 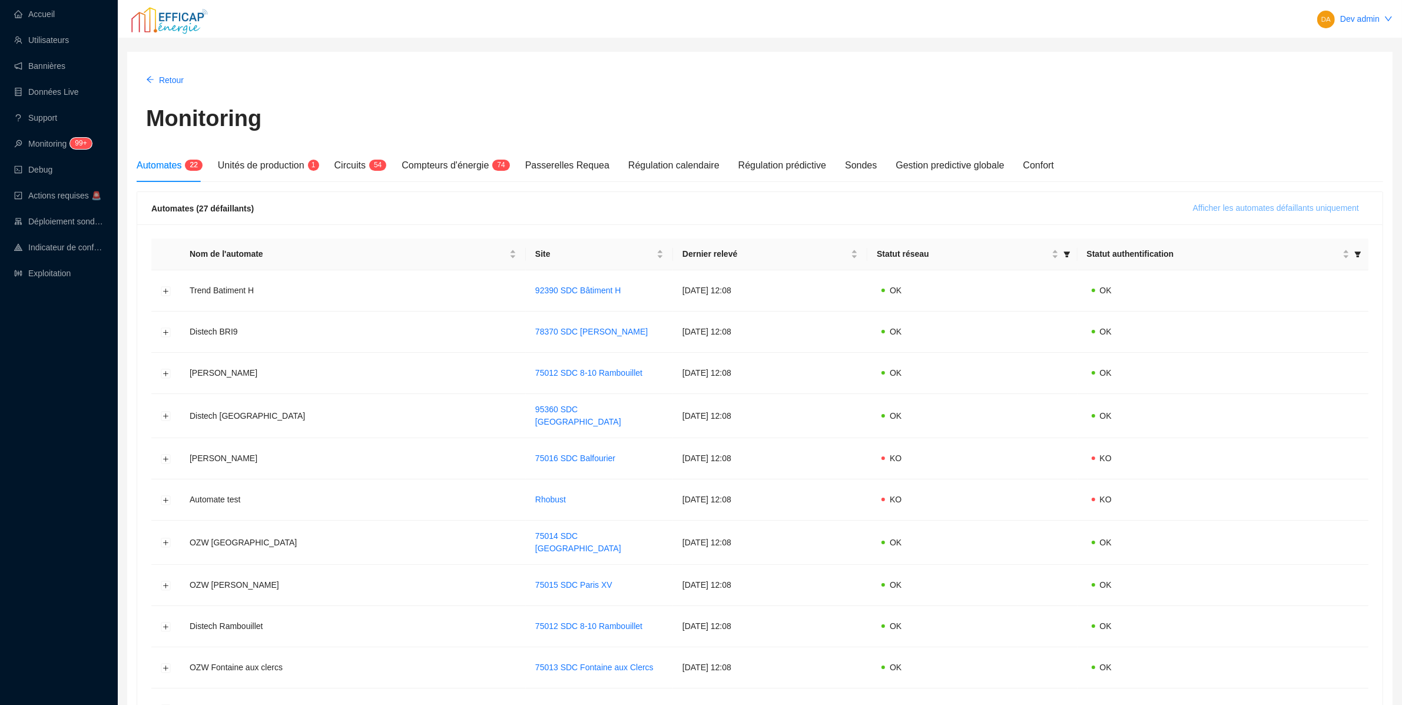 I want to click on span: Distech Rambouillet, so click(x=226, y=626).